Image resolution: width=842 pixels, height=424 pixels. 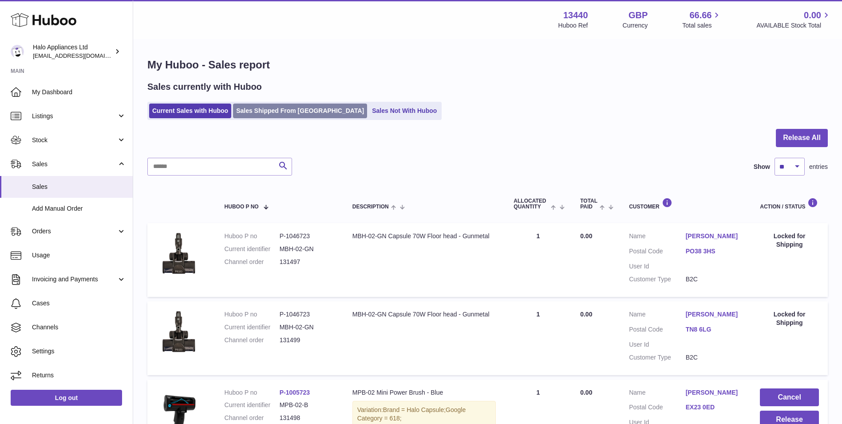 What do you see at coordinates (242, 206) in the screenshot?
I see `span: Huboo P no` at bounding box center [242, 206].